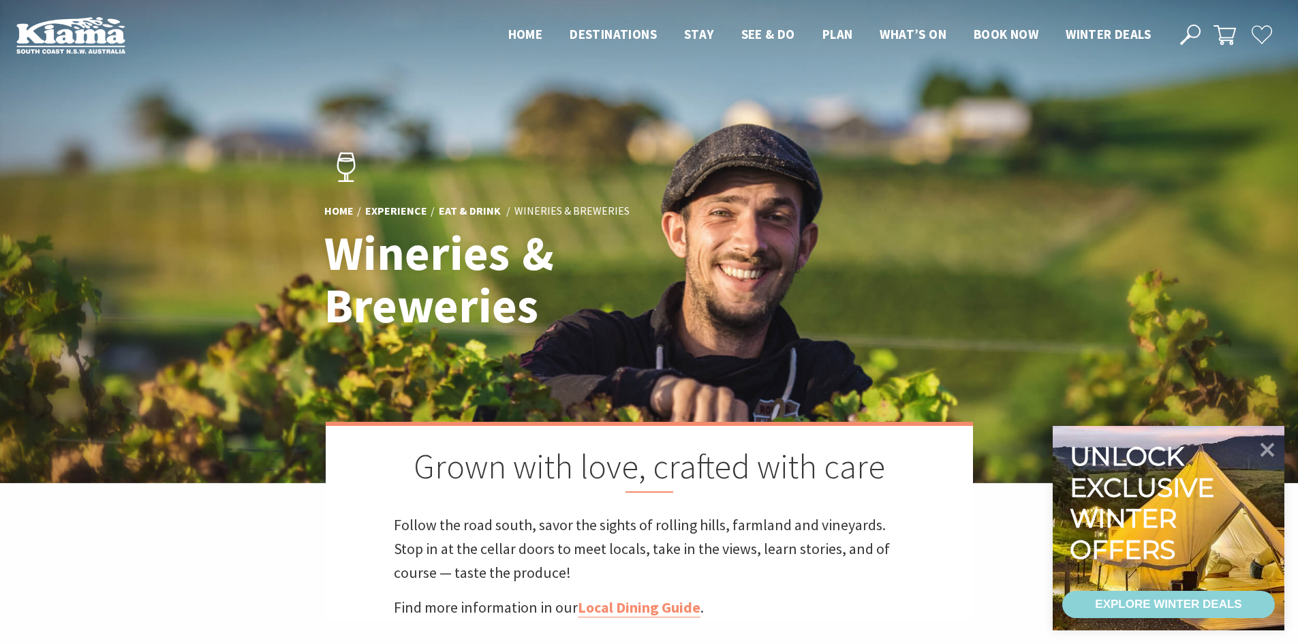  I want to click on img: Kiama Logo, so click(71, 35).